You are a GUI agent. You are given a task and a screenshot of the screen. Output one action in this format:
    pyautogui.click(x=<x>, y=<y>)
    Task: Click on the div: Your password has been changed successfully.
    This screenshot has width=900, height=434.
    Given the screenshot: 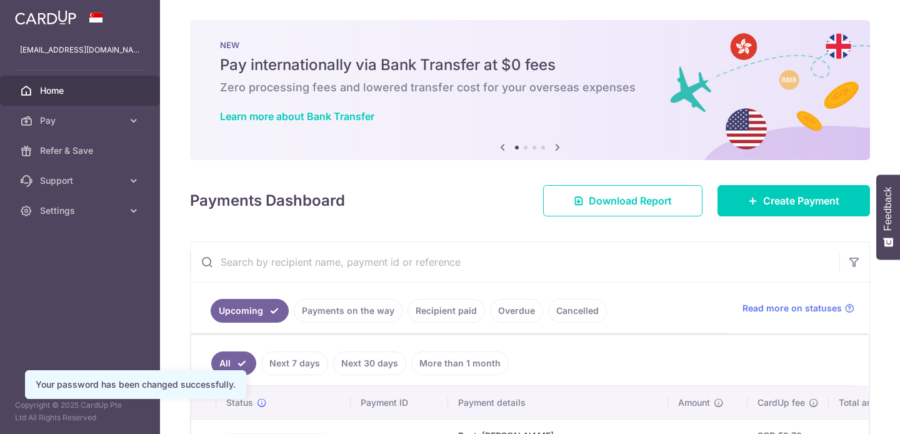 What is the action you would take?
    pyautogui.click(x=136, y=384)
    